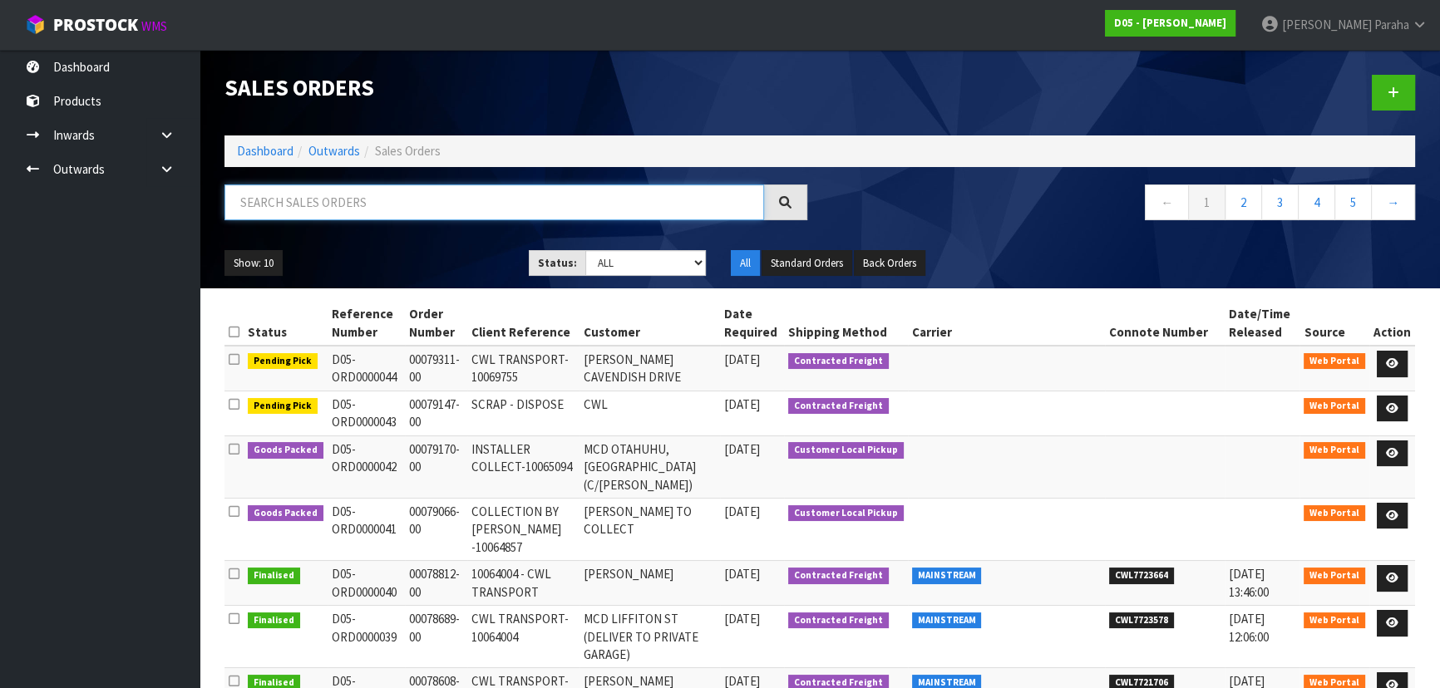 The image size is (1440, 688). What do you see at coordinates (1141, 621) in the screenshot?
I see `span: CWL7723578` at bounding box center [1141, 621].